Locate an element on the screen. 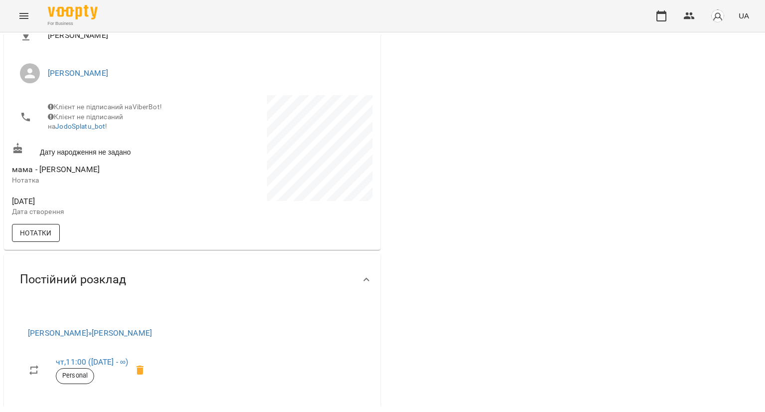 Image resolution: width=765 pixels, height=412 pixels. span: Постійний розклад is located at coordinates (73, 279).